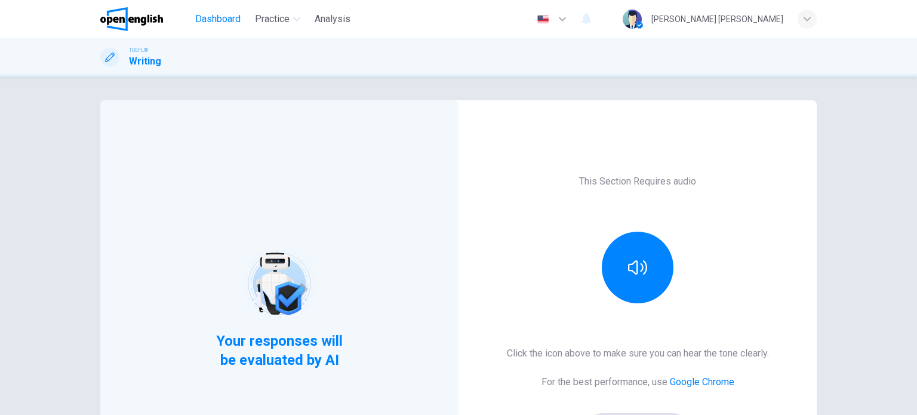 The width and height of the screenshot is (917, 415). I want to click on span: TOEFL®, so click(138, 50).